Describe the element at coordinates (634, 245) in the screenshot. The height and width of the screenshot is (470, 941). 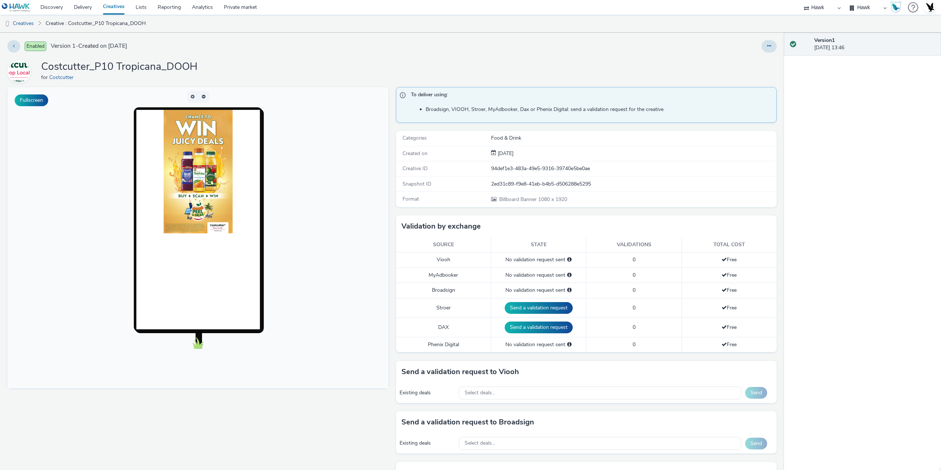
I see `th: Validations` at that location.